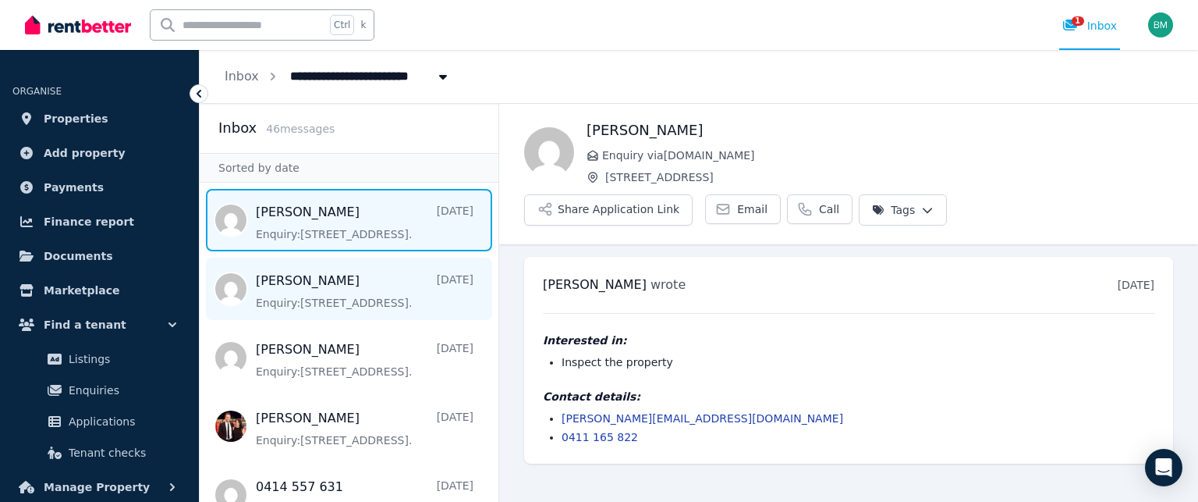  What do you see at coordinates (121, 452) in the screenshot?
I see `span: Tenant checks` at bounding box center [121, 452].